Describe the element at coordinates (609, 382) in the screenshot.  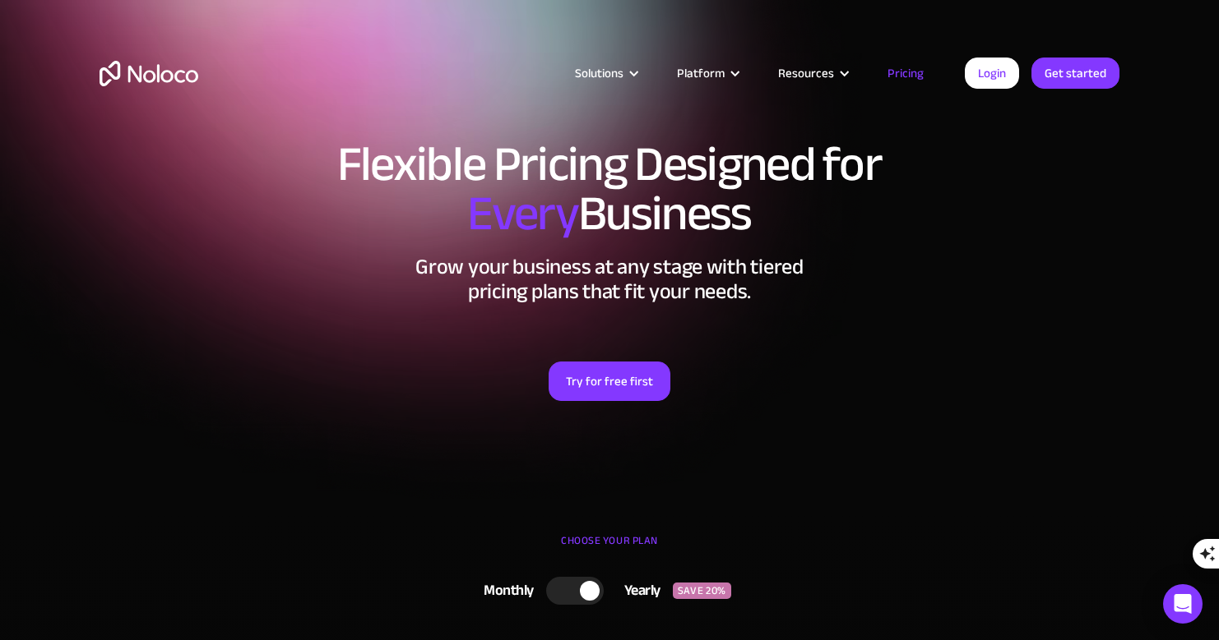
I see `a: Try for free first` at that location.